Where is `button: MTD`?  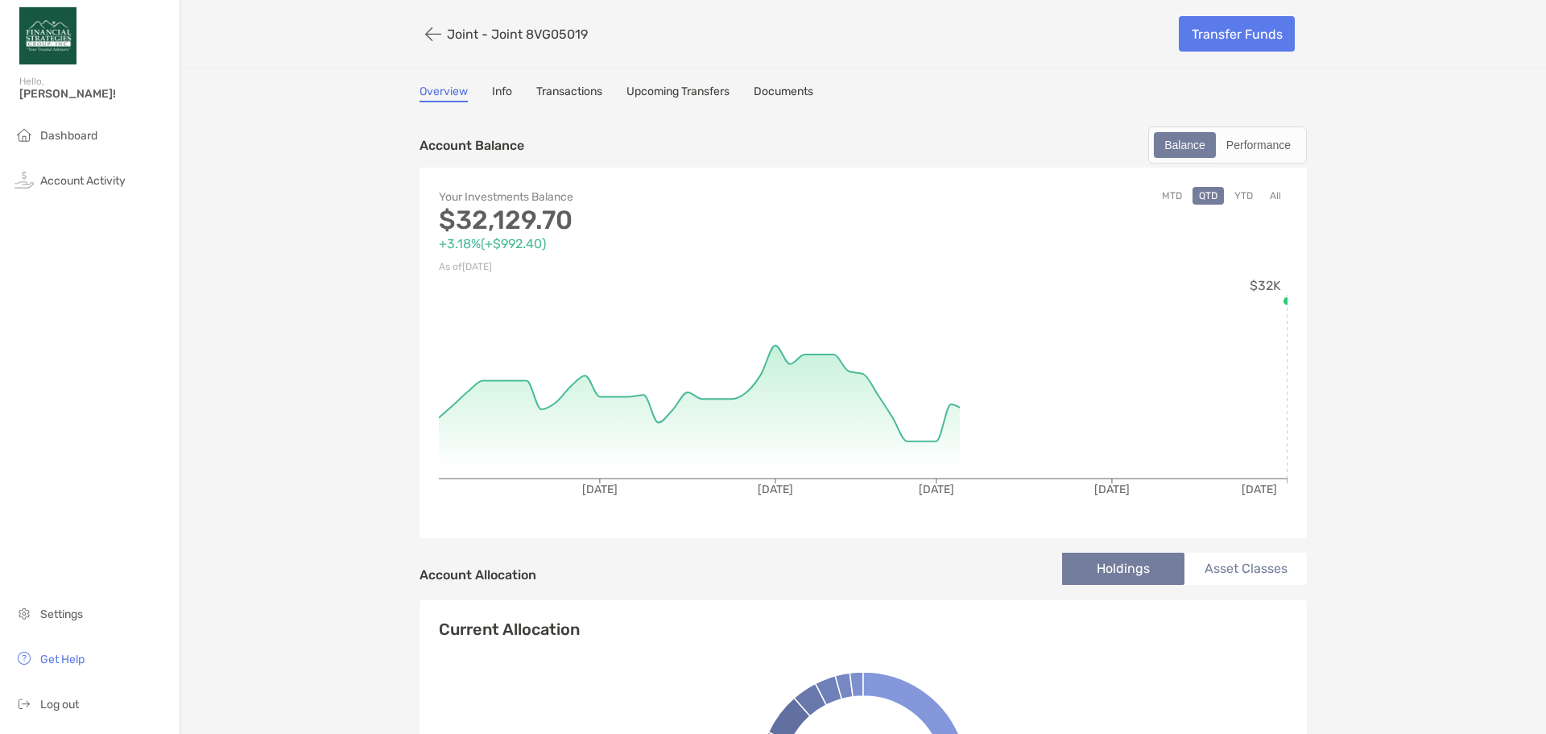
button: MTD is located at coordinates (1172, 196).